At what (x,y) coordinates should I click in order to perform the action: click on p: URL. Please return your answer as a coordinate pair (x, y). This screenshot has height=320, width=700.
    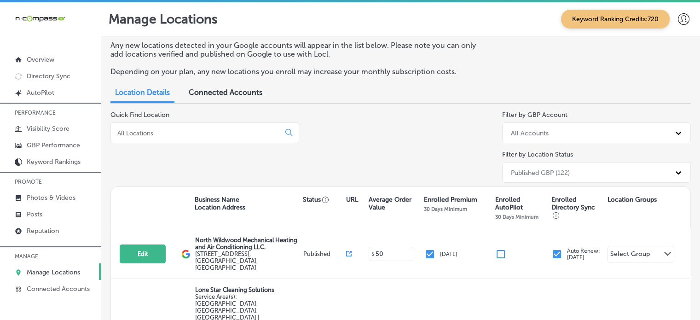
    Looking at the image, I should click on (352, 199).